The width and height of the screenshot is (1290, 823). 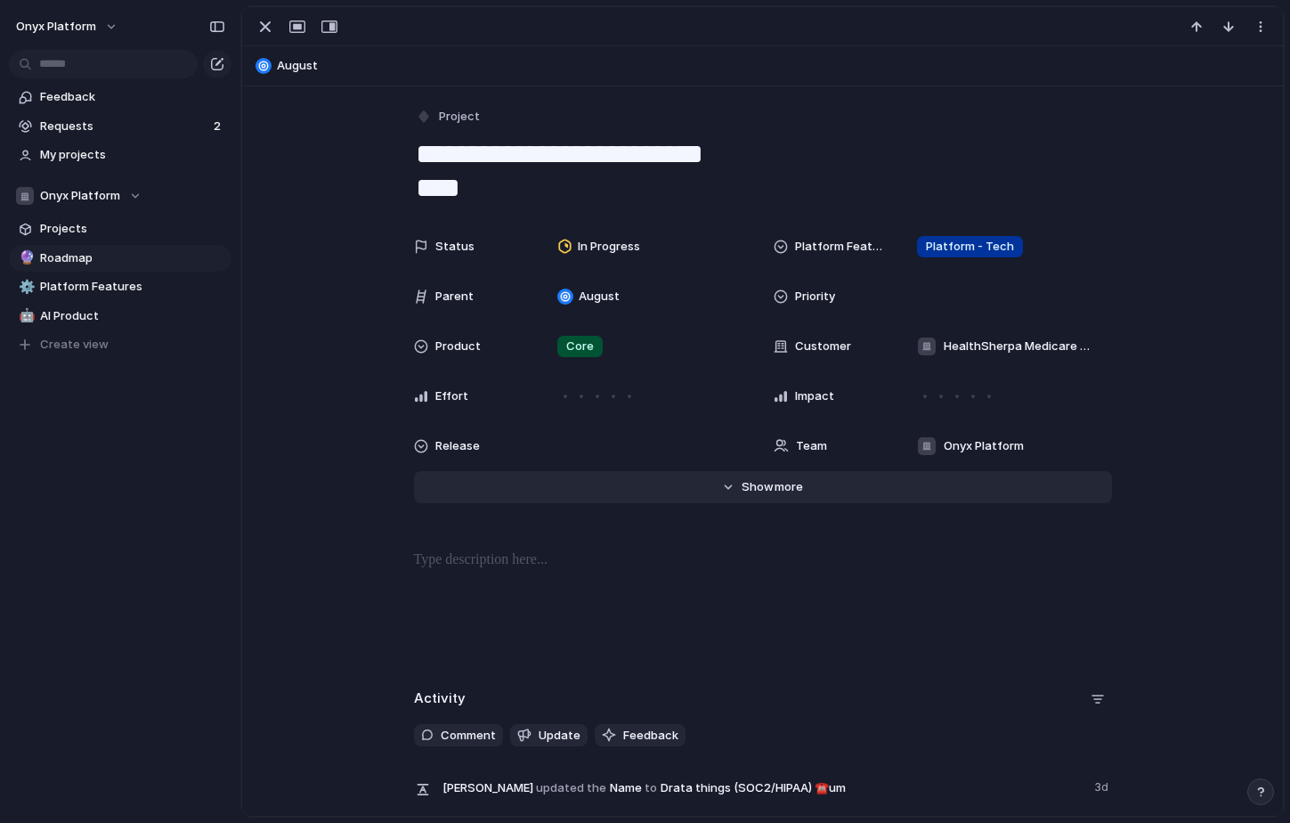 I want to click on span: Team, so click(x=811, y=446).